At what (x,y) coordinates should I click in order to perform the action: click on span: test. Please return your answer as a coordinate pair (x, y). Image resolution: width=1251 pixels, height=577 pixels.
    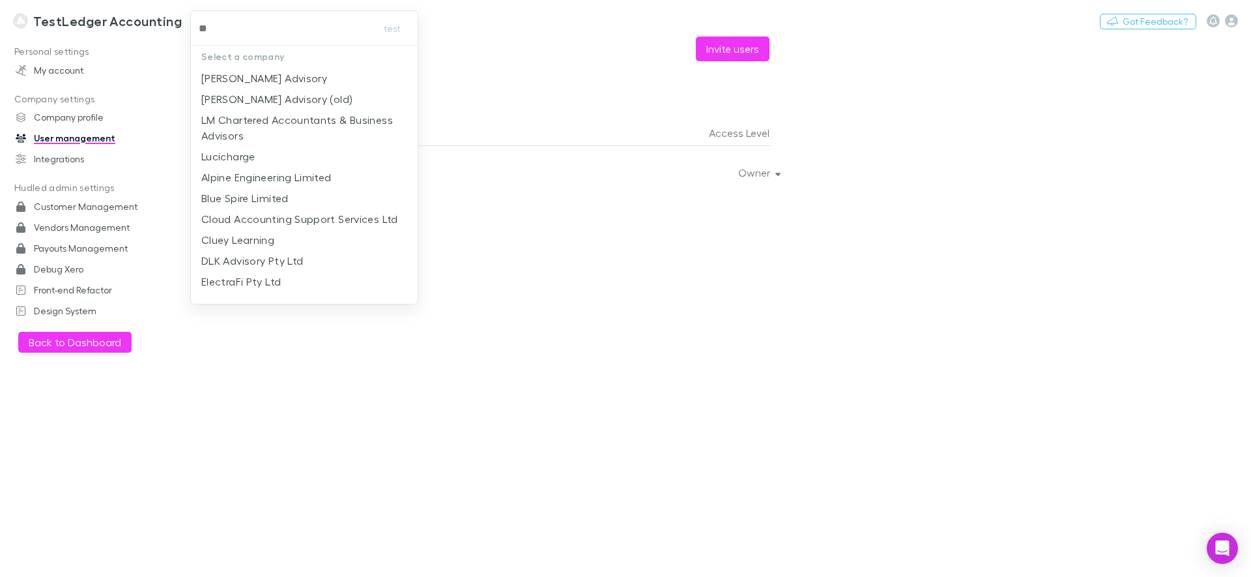
    Looking at the image, I should click on (392, 29).